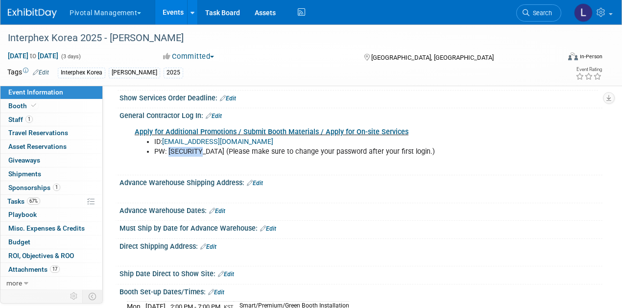 The width and height of the screenshot is (622, 308). What do you see at coordinates (34, 187) in the screenshot?
I see `span: Sponsorships` at bounding box center [34, 187].